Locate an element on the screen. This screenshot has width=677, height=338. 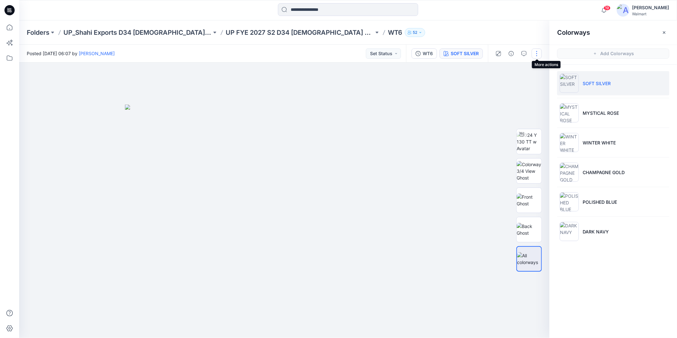
img: MYSTICAL ROSE is located at coordinates (569, 113).